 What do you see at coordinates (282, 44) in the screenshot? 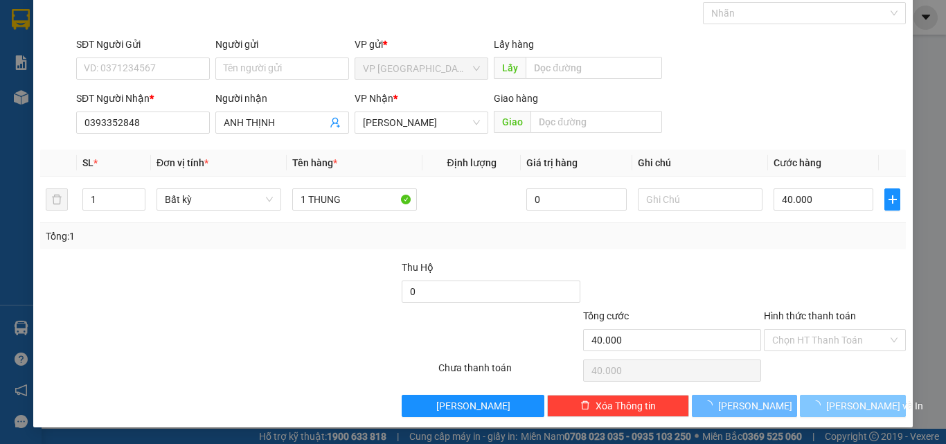
I see `div: Người gửi` at bounding box center [282, 44].